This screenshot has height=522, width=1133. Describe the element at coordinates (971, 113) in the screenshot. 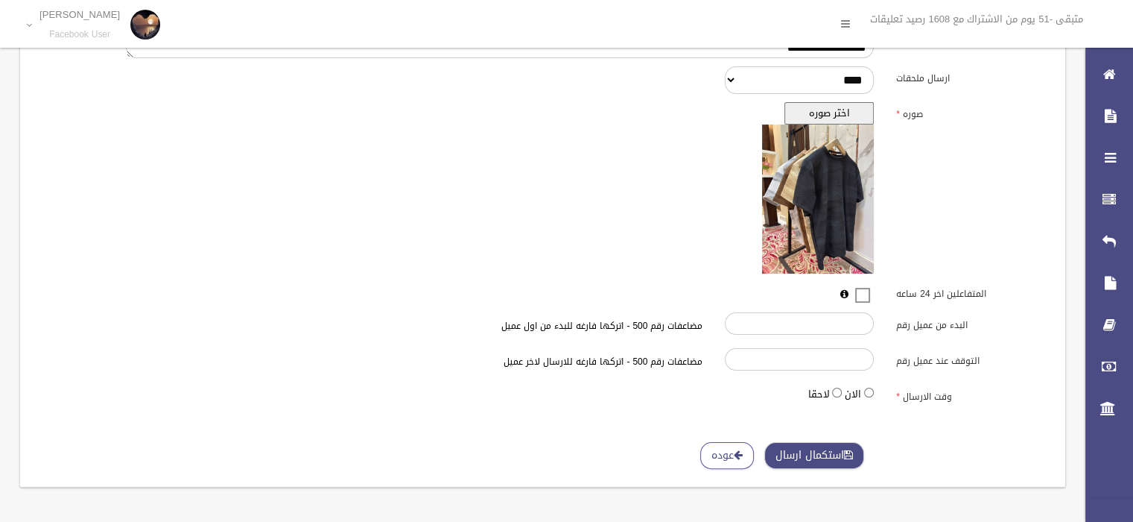

I see `label: صوره` at that location.